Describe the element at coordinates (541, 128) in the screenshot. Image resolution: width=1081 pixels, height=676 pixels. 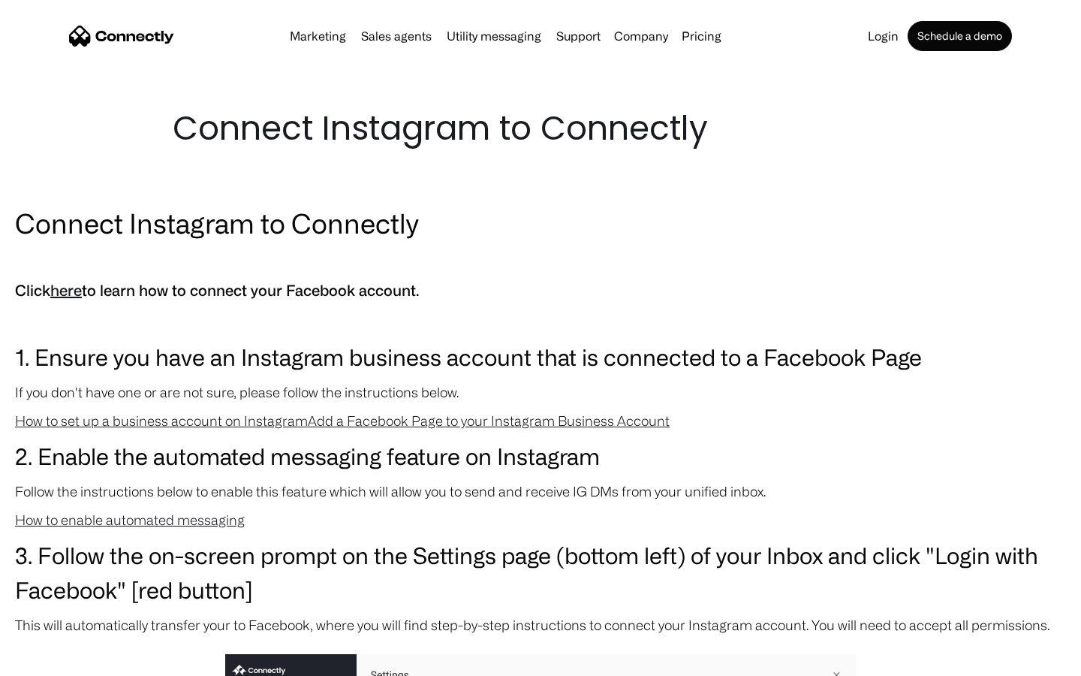
I see `h1: Connect Instagram to Connectly` at that location.